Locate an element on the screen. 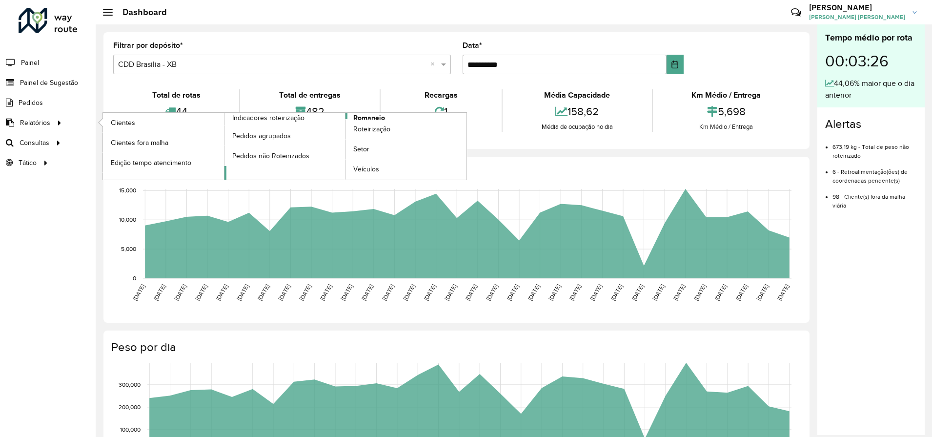 This screenshot has height=437, width=932. div: 482 is located at coordinates (309, 111).